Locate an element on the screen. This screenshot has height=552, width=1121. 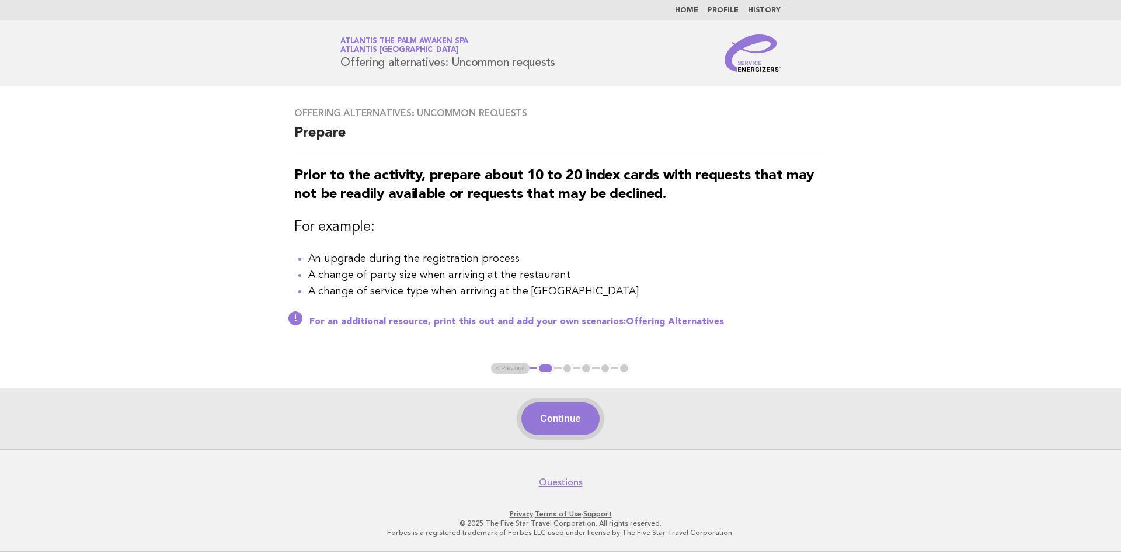
a: Offering Alternatives is located at coordinates (675, 322).